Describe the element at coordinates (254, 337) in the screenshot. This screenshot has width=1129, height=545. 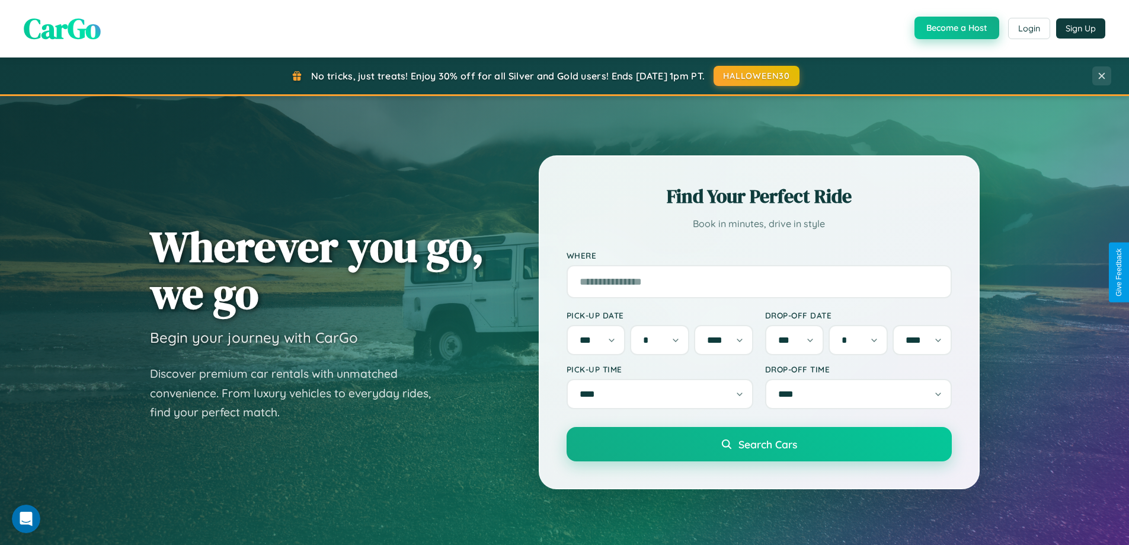
I see `h3: Begin your journey with CarGo` at that location.